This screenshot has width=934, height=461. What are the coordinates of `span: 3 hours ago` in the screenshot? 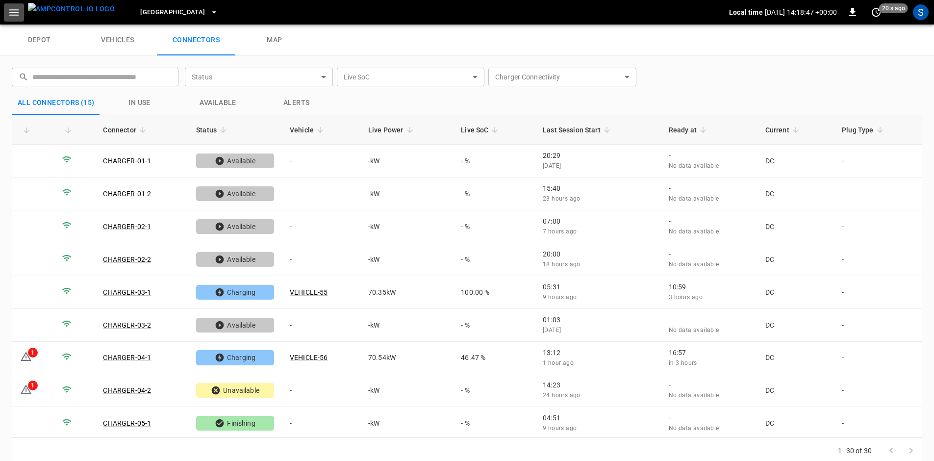 It's located at (686, 297).